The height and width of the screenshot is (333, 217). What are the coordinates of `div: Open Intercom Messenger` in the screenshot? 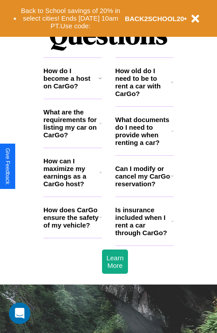 It's located at (20, 313).